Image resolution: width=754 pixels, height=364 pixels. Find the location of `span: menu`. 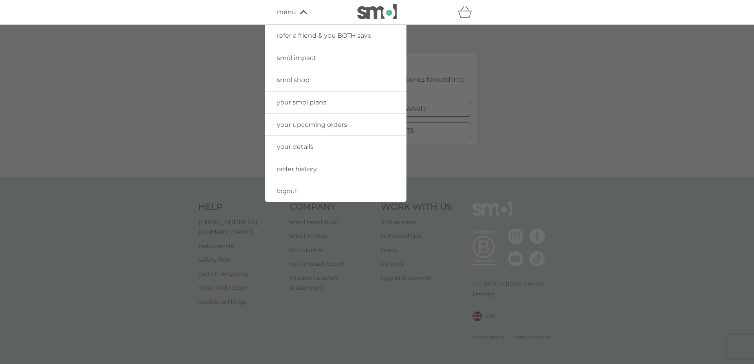

span: menu is located at coordinates (286, 12).